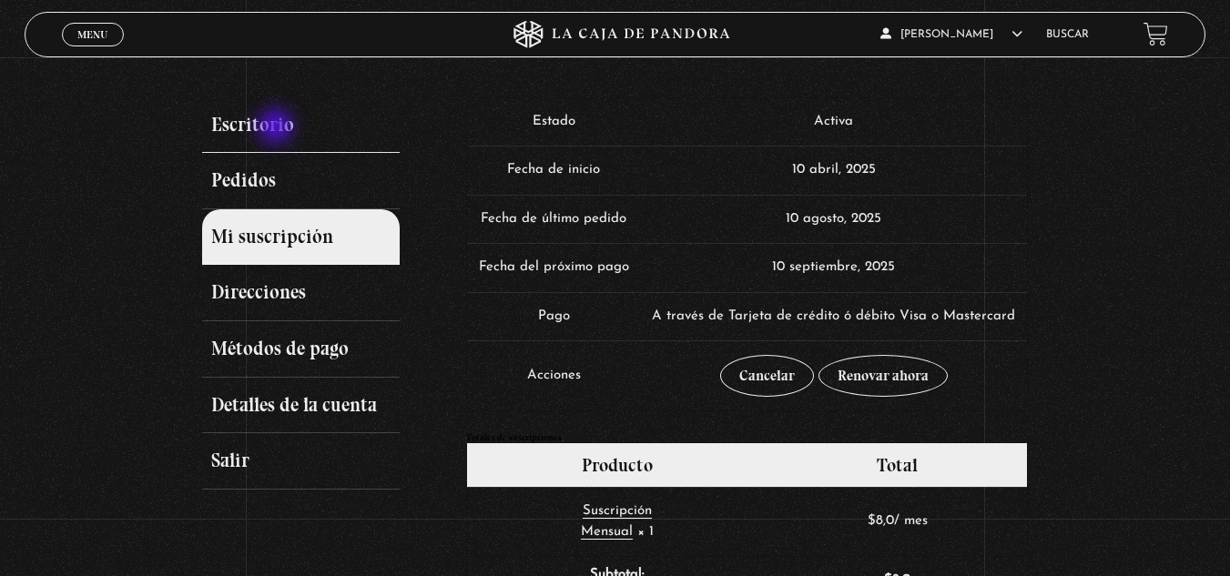 This screenshot has height=576, width=1230. Describe the element at coordinates (301, 293) in the screenshot. I see `a: Direcciones` at that location.